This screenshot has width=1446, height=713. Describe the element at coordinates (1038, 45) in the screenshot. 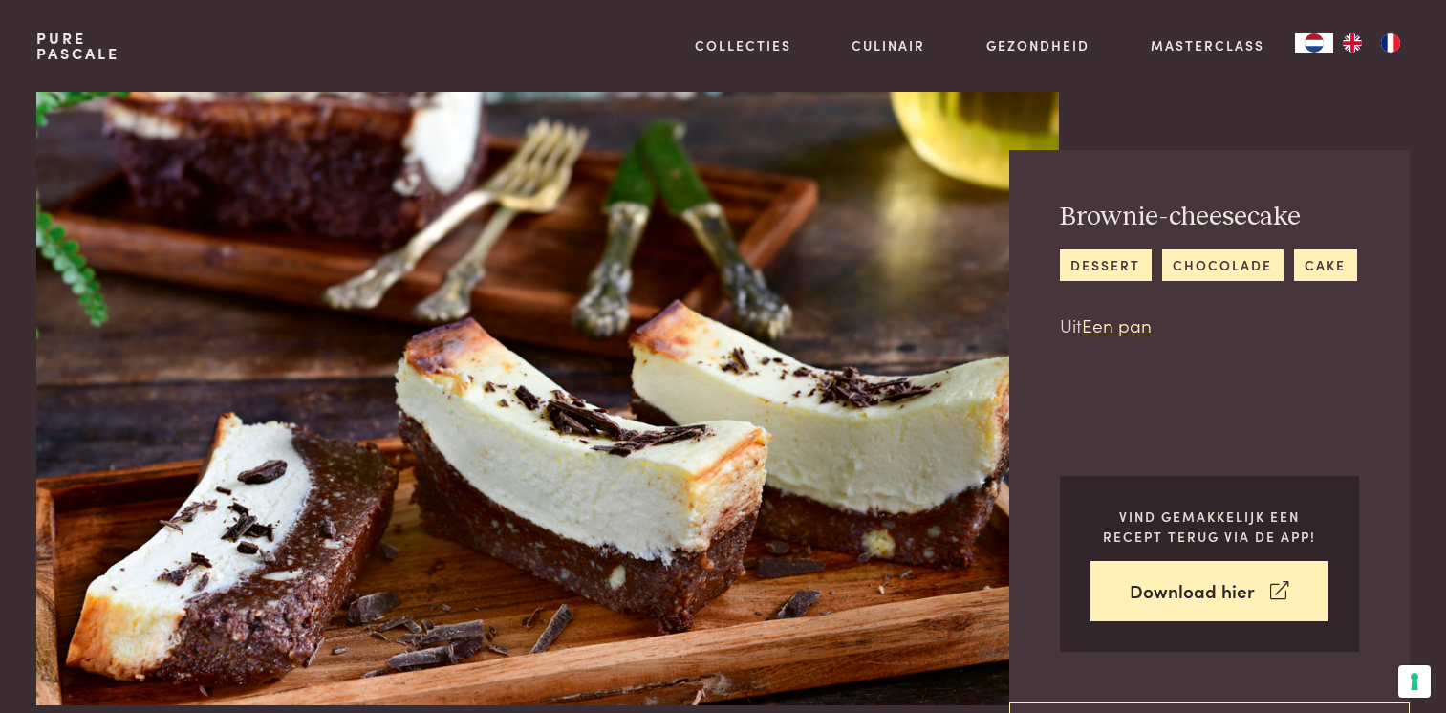

I see `a: Gezondheid` at that location.